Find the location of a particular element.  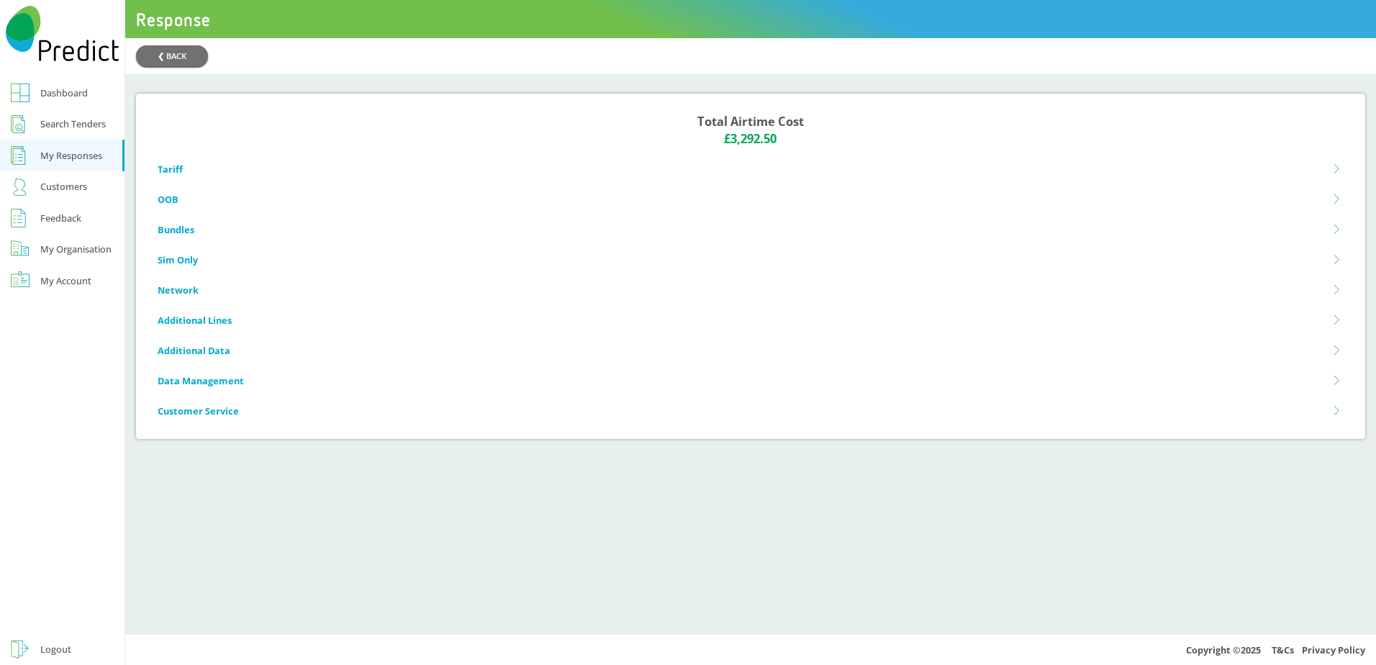

a: T&Cs is located at coordinates (1282, 650).